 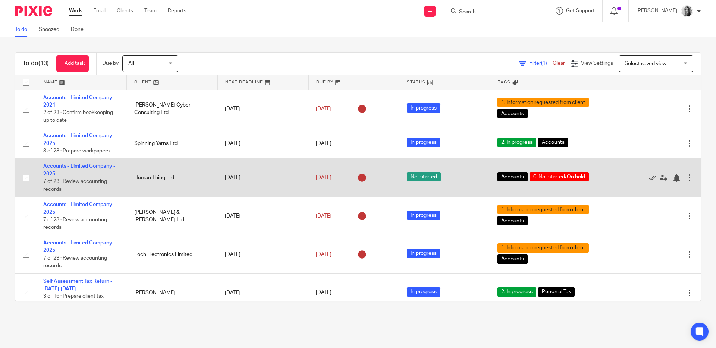 I want to click on a: Team, so click(x=150, y=11).